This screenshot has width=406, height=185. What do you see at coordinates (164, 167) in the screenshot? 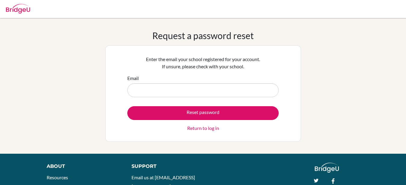
I see `div: Support` at bounding box center [164, 167].